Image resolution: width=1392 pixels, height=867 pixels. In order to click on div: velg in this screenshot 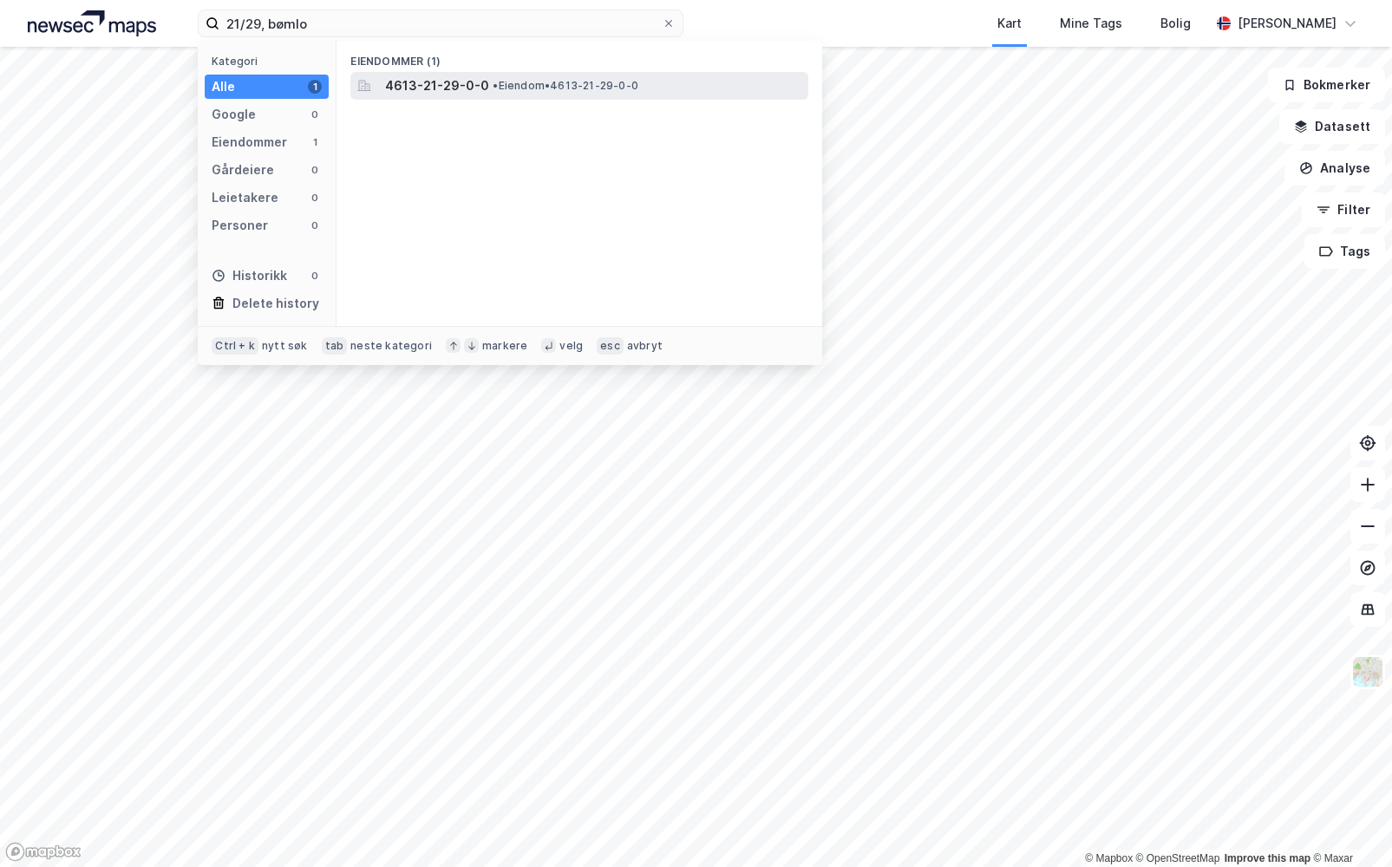, I will do `click(571, 346)`.